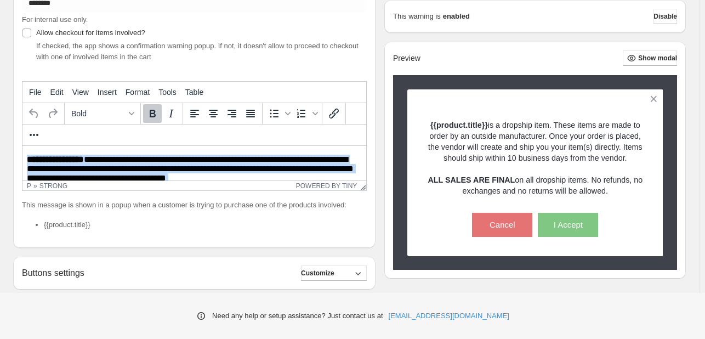 This screenshot has height=339, width=705. I want to click on button: Customize, so click(334, 273).